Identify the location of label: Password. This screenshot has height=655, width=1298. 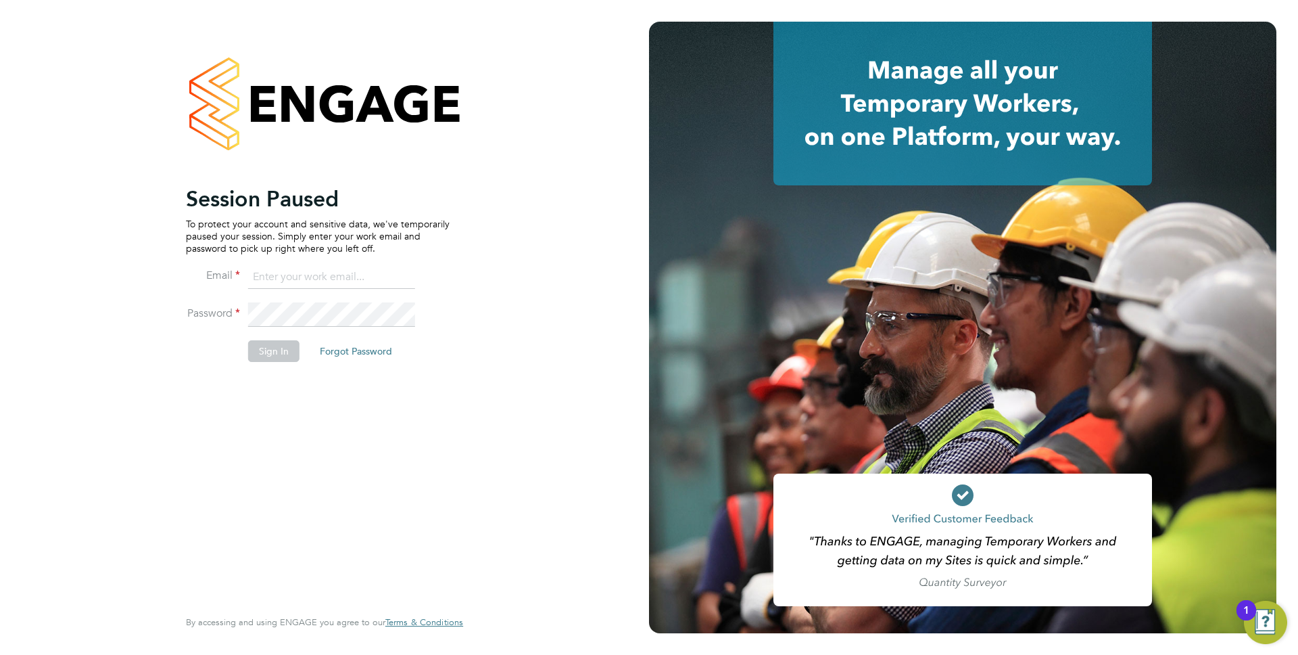
(213, 313).